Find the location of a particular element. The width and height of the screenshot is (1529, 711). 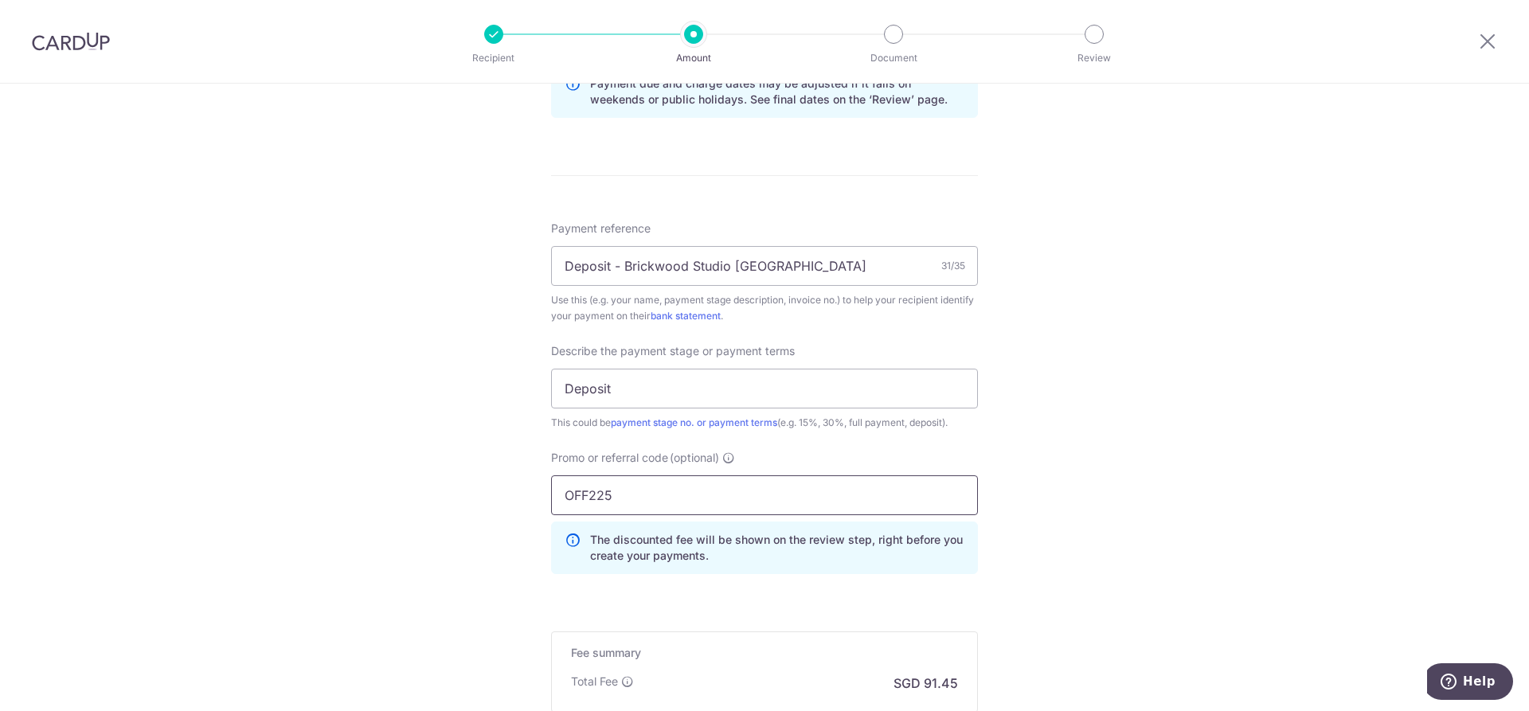

p: Total Fee is located at coordinates (594, 682).